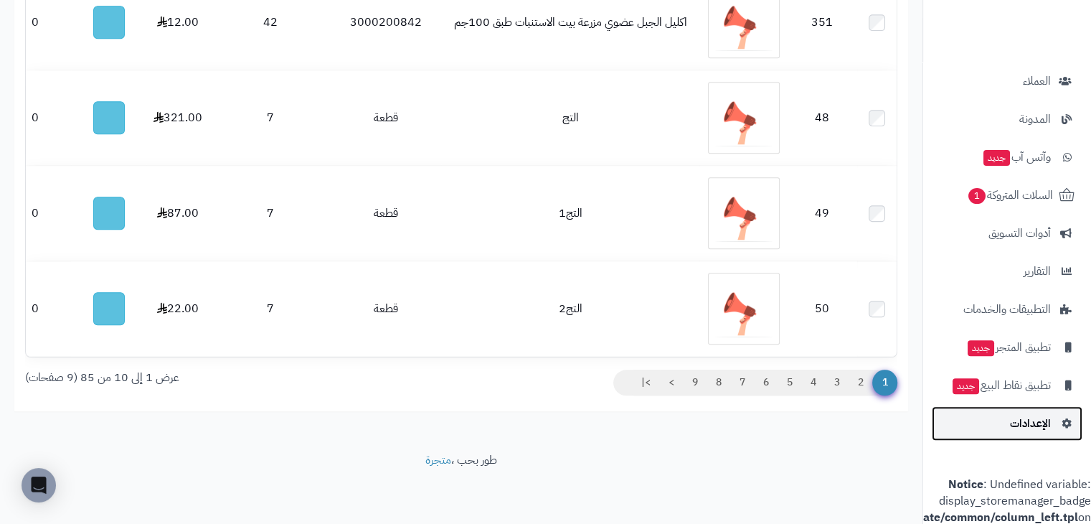 The height and width of the screenshot is (524, 1091). What do you see at coordinates (1016, 157) in the screenshot?
I see `span: وآتس آب` at bounding box center [1016, 157].